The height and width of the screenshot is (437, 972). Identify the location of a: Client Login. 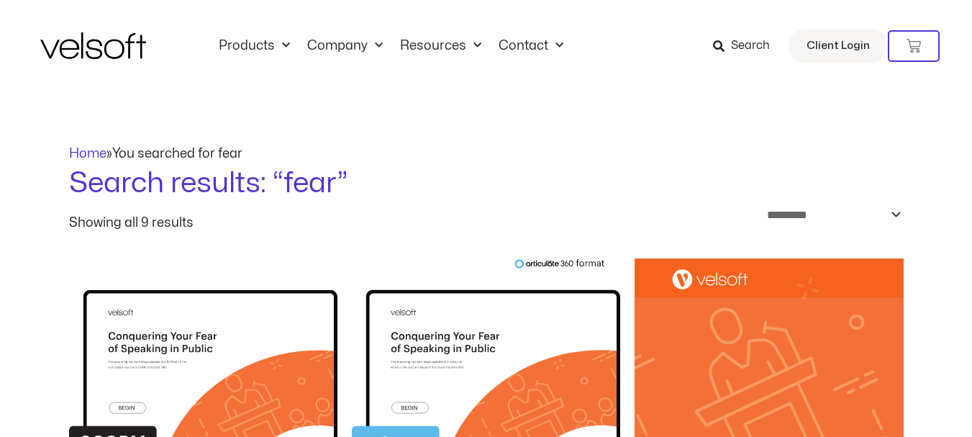
(838, 46).